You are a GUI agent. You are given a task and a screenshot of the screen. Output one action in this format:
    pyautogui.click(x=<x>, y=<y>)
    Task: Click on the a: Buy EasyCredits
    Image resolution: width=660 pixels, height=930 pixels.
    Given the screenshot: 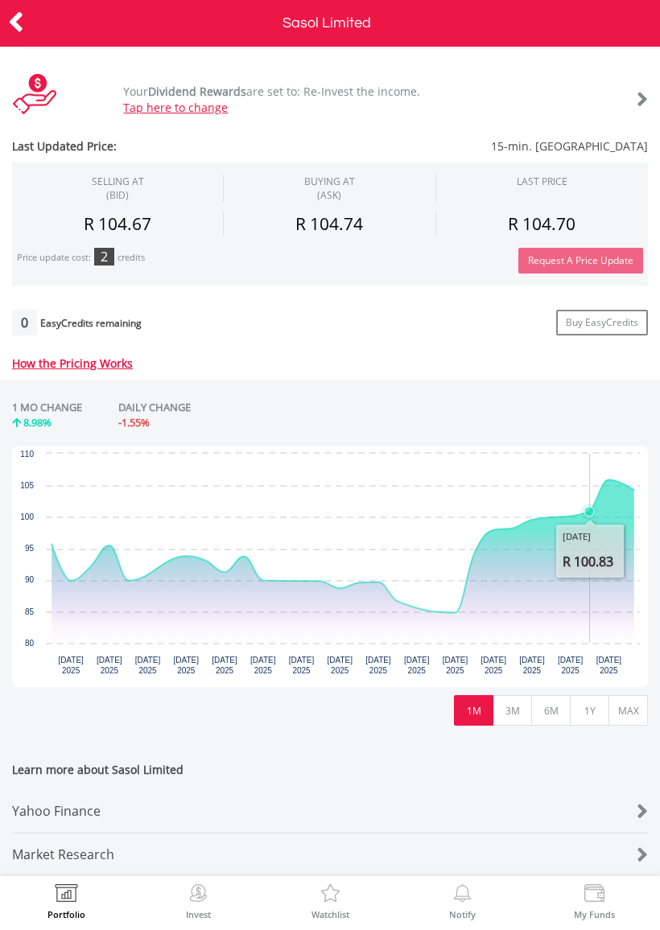 What is the action you would take?
    pyautogui.click(x=602, y=323)
    